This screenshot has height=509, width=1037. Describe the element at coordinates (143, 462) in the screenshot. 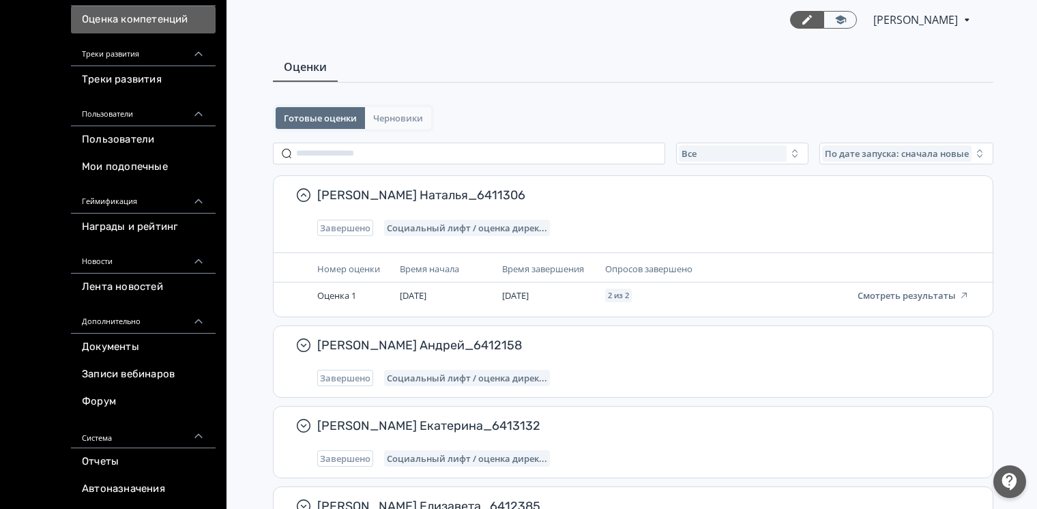

I see `a: Отчеты` at that location.